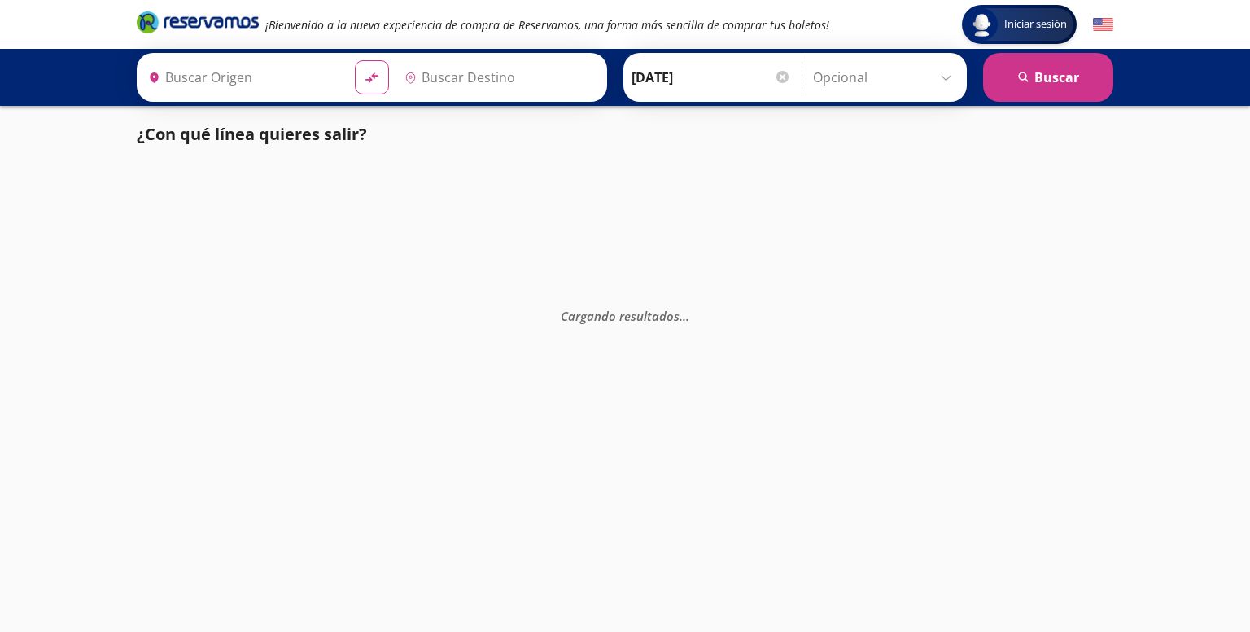 The width and height of the screenshot is (1250, 632). I want to click on input: Buscar Origen, so click(242, 77).